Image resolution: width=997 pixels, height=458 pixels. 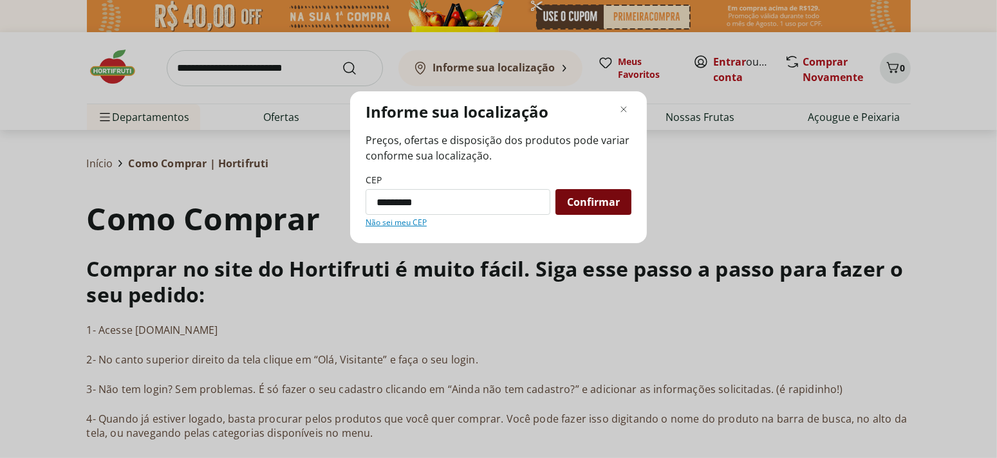 I want to click on div: Modal de regionalização, so click(x=498, y=167).